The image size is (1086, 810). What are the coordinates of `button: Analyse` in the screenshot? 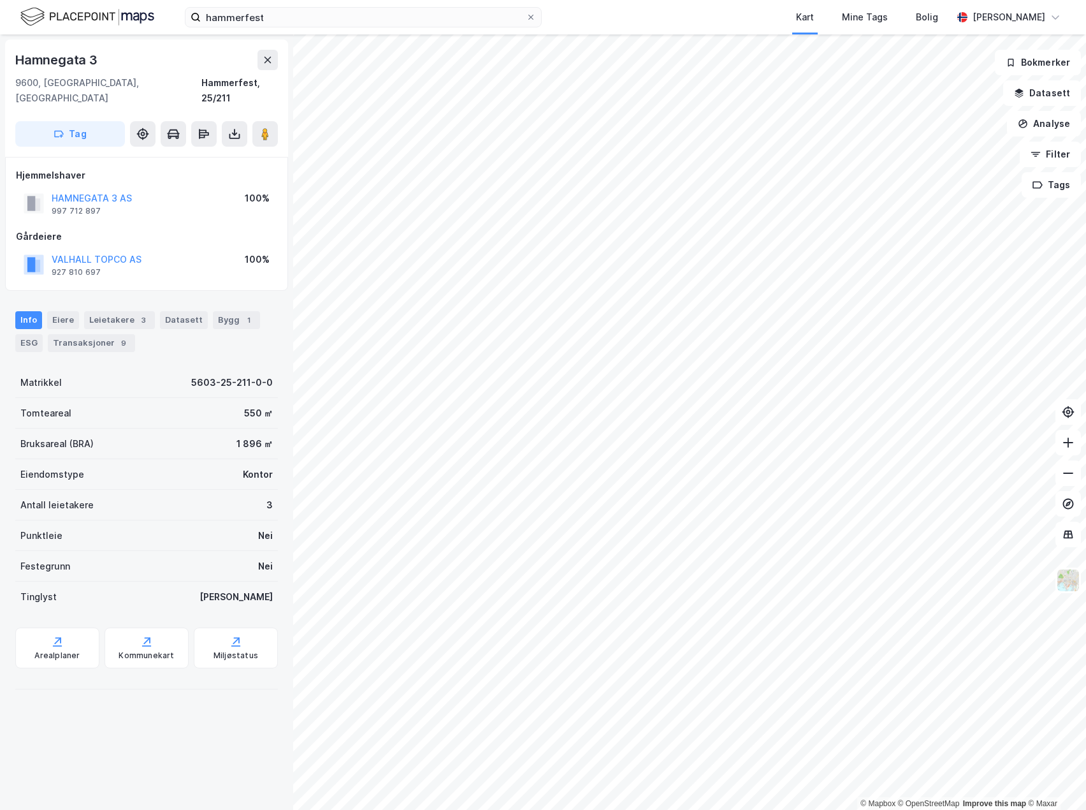 It's located at (1044, 124).